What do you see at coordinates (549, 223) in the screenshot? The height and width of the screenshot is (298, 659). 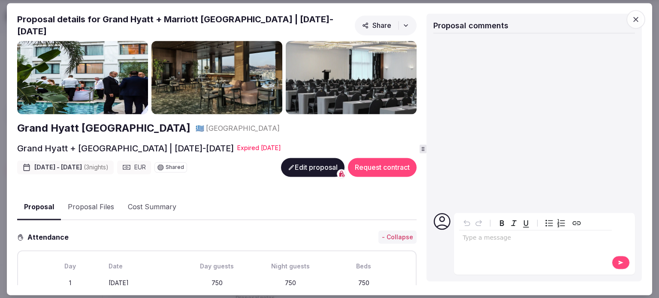 I see `button: Bulleted list` at bounding box center [549, 223].